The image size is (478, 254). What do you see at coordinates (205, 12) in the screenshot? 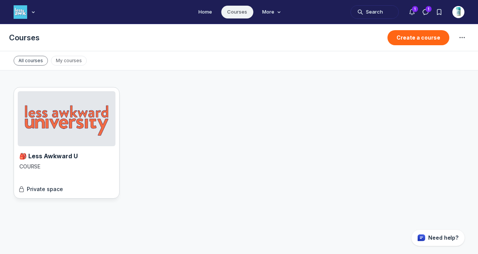
I see `a: Home` at bounding box center [205, 12].